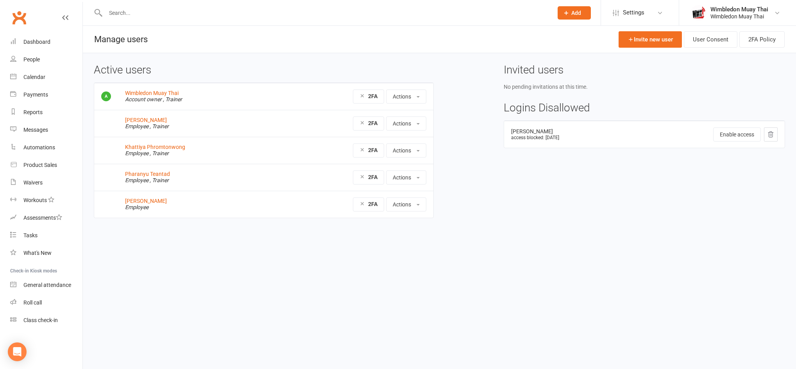 This screenshot has height=369, width=796. Describe the element at coordinates (46, 253) in the screenshot. I see `a: What's New` at that location.